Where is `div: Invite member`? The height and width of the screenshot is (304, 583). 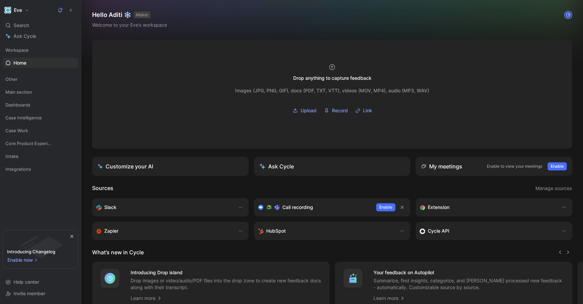 div: Invite member is located at coordinates (41, 293).